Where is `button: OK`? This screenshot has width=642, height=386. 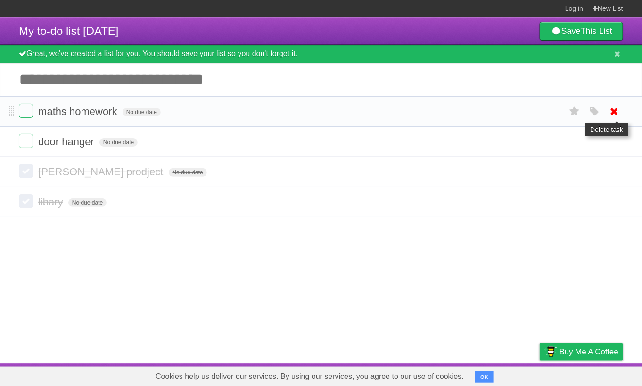 button: OK is located at coordinates (484, 377).